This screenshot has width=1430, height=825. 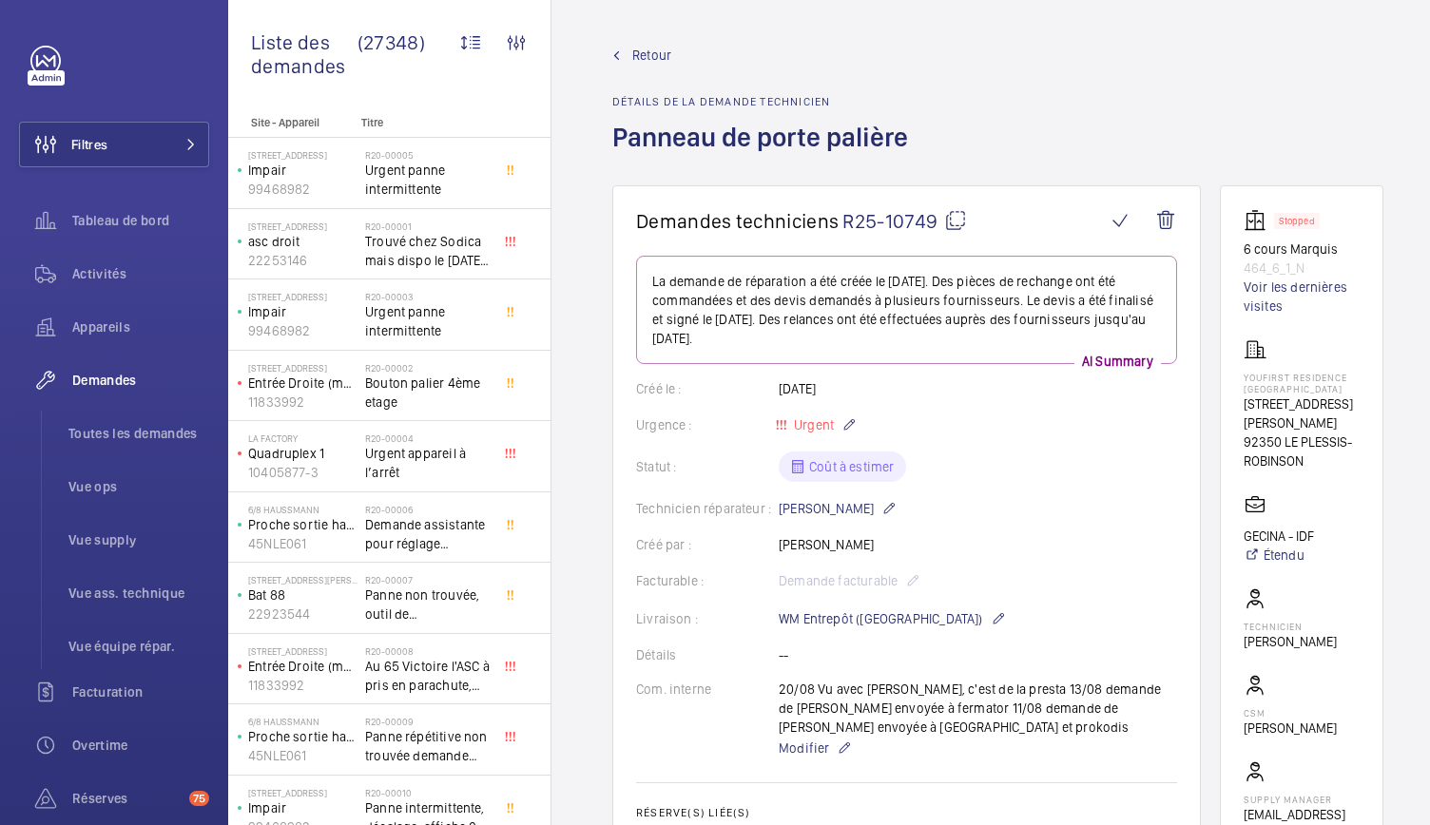 I want to click on span: Panne répétitive non trouvée demande assistance expert technique, so click(x=428, y=746).